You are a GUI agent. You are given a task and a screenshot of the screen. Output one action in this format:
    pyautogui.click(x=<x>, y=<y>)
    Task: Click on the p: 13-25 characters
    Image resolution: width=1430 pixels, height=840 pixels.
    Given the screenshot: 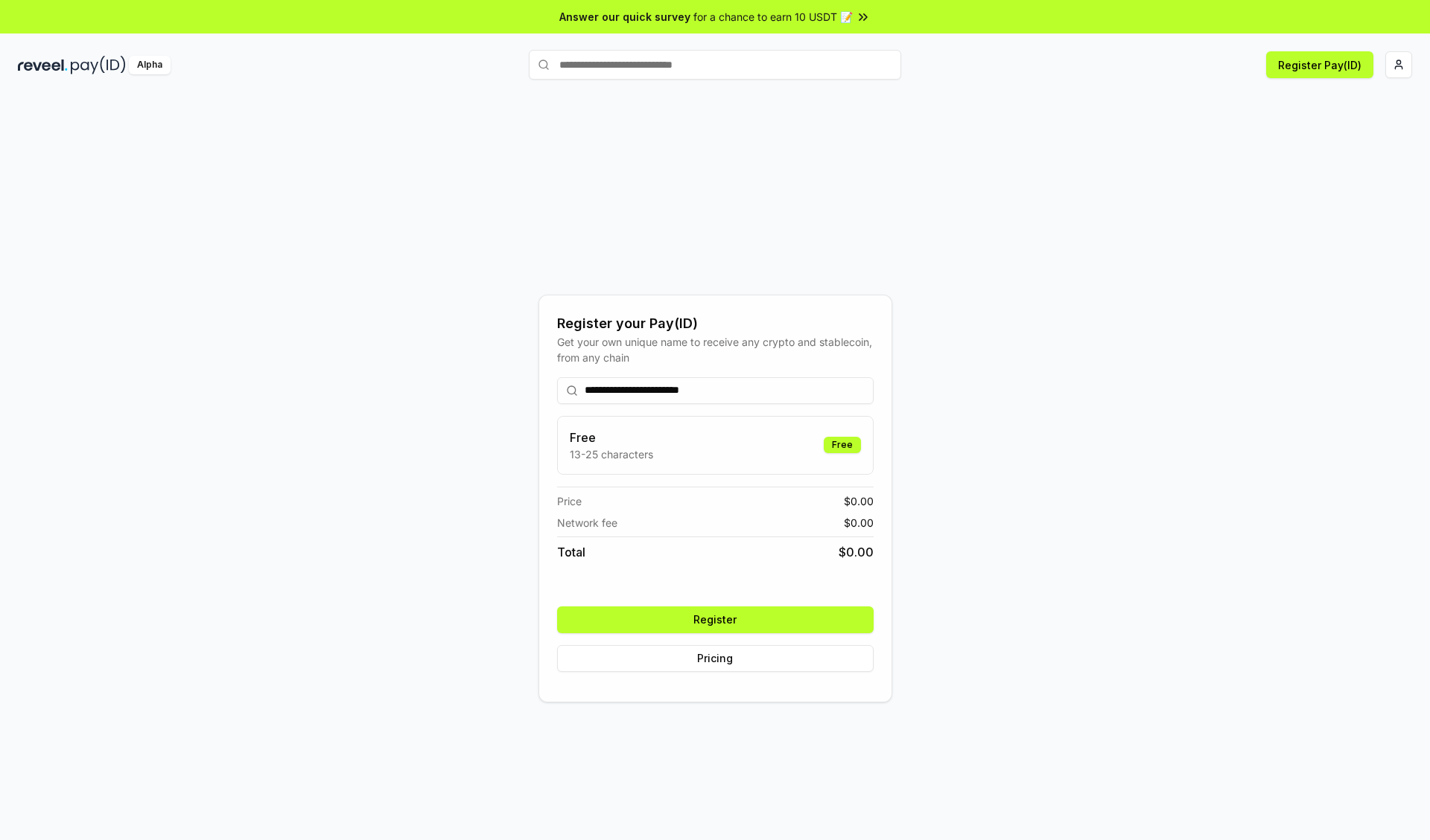 What is the action you would take?
    pyautogui.click(x=612, y=454)
    